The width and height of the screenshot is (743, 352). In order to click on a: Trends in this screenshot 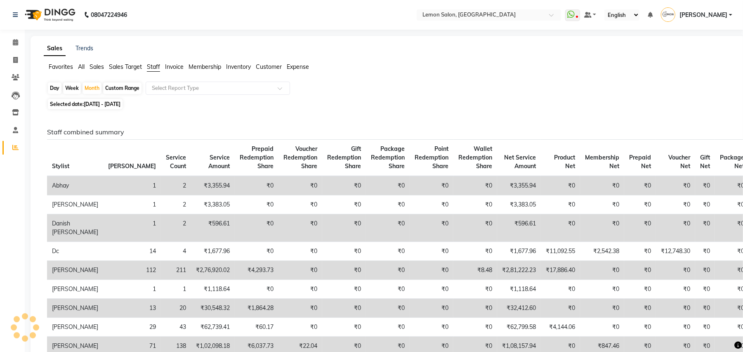, I will do `click(84, 48)`.